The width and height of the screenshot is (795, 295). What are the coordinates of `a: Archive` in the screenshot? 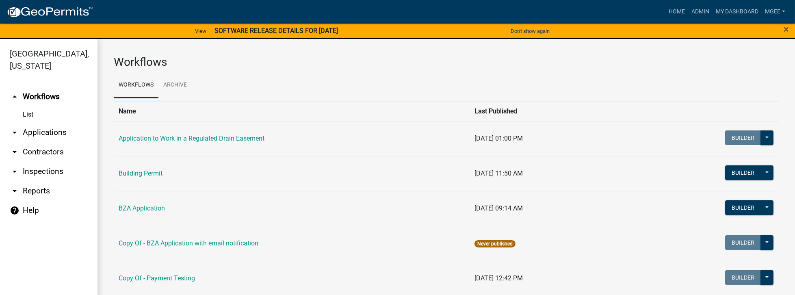 It's located at (175, 85).